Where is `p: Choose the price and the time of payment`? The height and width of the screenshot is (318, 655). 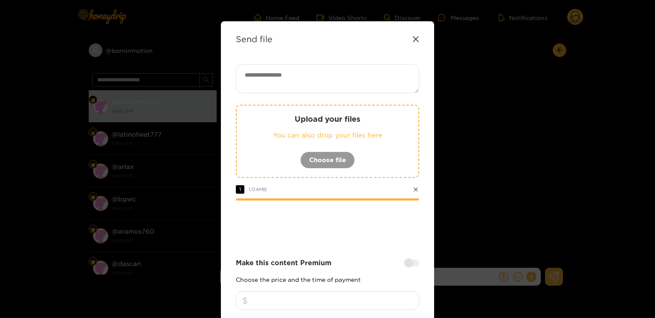
p: Choose the price and the time of payment is located at coordinates (327, 280).